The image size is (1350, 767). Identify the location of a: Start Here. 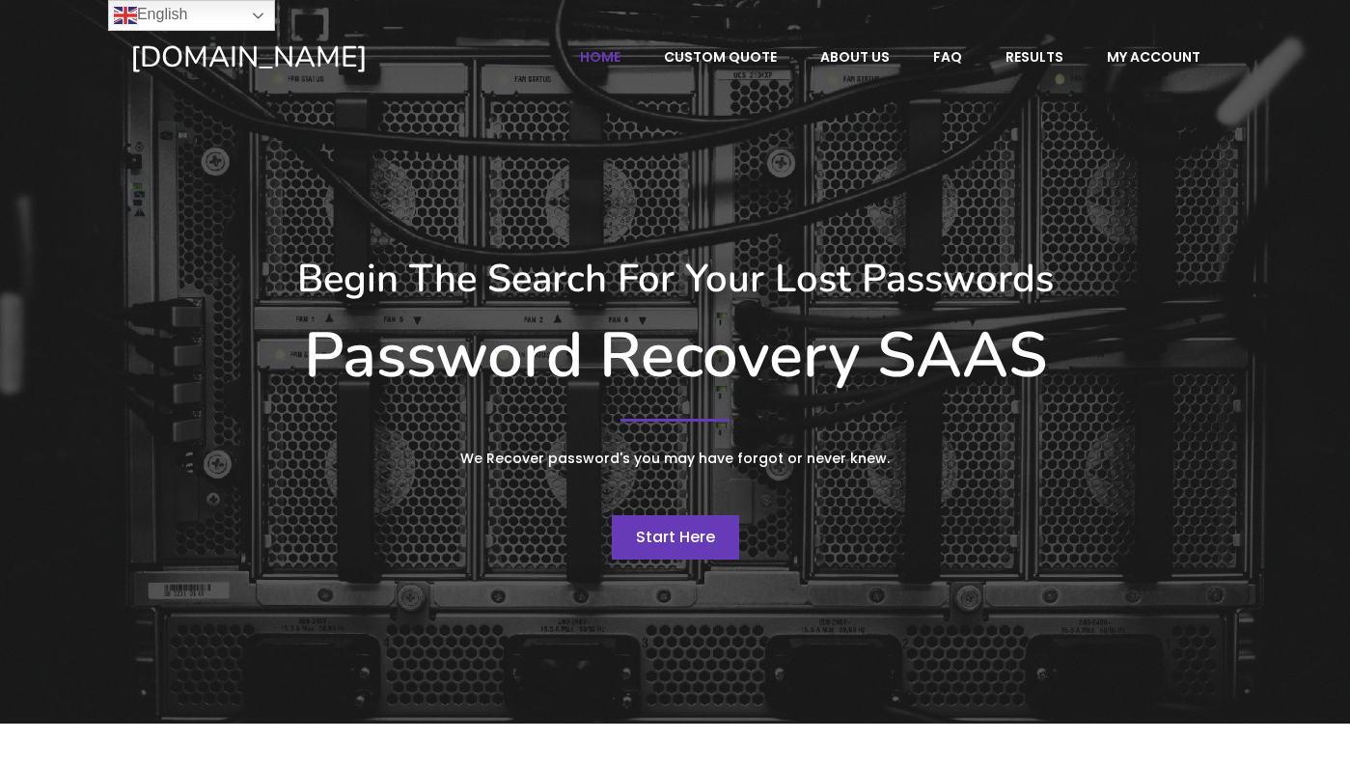
(676, 538).